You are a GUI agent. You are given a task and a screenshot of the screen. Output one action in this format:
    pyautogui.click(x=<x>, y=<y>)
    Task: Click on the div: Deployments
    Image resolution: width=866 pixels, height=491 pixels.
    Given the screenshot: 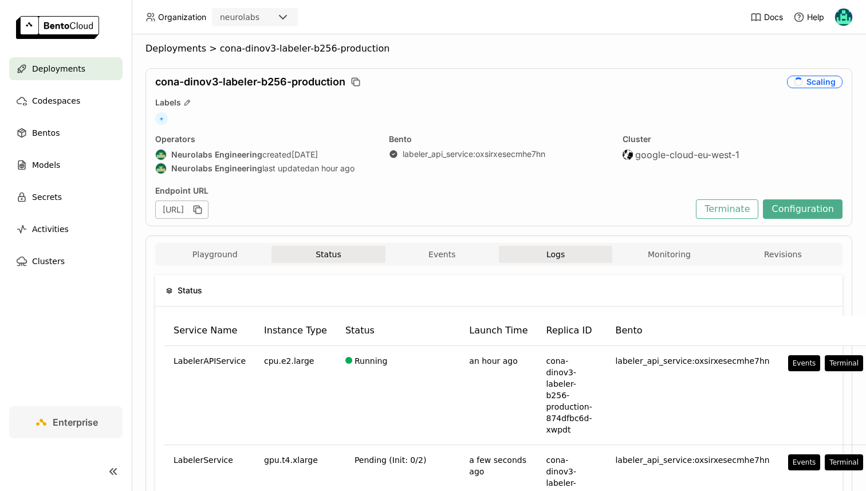 What is the action you would take?
    pyautogui.click(x=176, y=49)
    